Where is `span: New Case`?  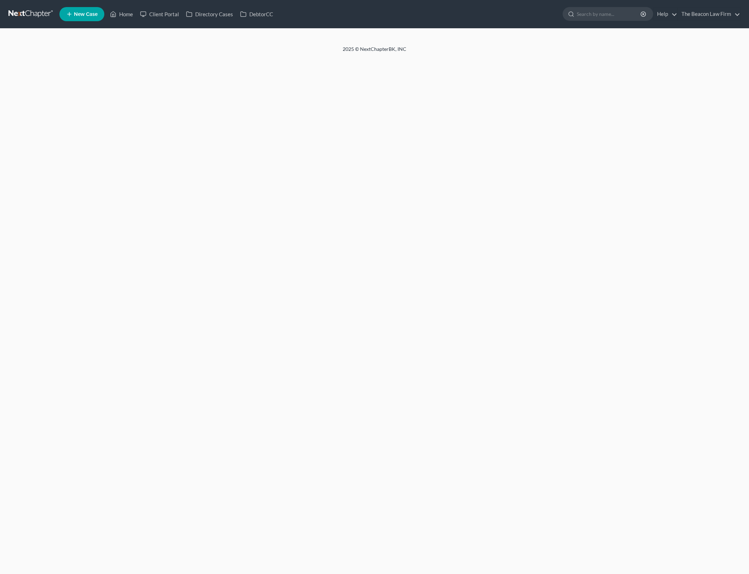
span: New Case is located at coordinates (86, 14).